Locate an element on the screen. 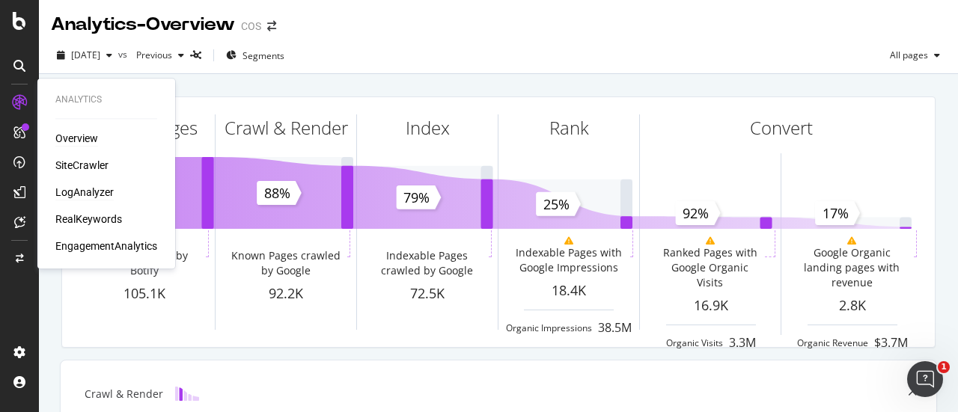 This screenshot has width=958, height=412. div: Known Pages crawled by Google is located at coordinates (285, 264).